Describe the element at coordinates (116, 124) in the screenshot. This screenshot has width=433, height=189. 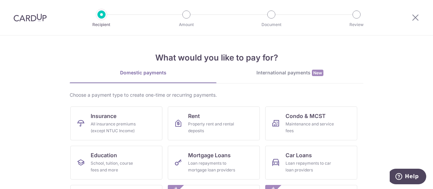
I see `a: InsuranceAll insurance premiums (except NTUC Income)` at that location.